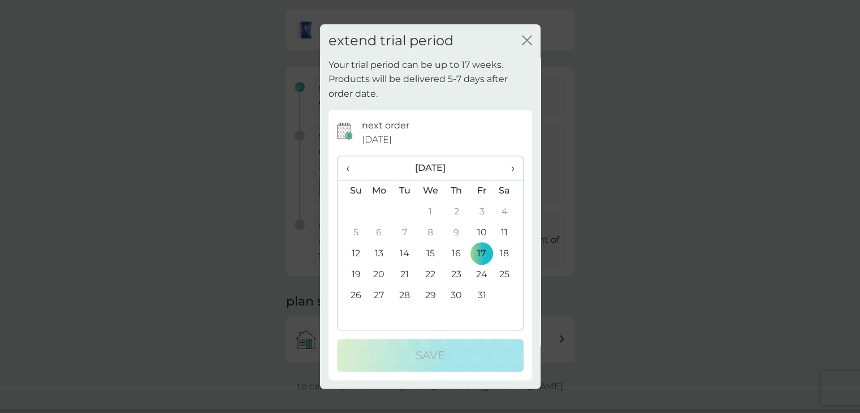 The image size is (860, 413). What do you see at coordinates (481, 253) in the screenshot?
I see `td: 17` at bounding box center [481, 253].